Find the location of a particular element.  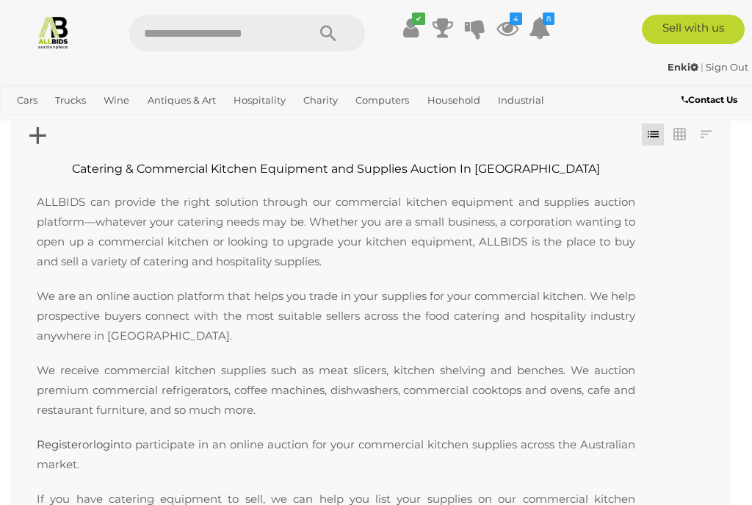

a: Enki is located at coordinates (684, 67).